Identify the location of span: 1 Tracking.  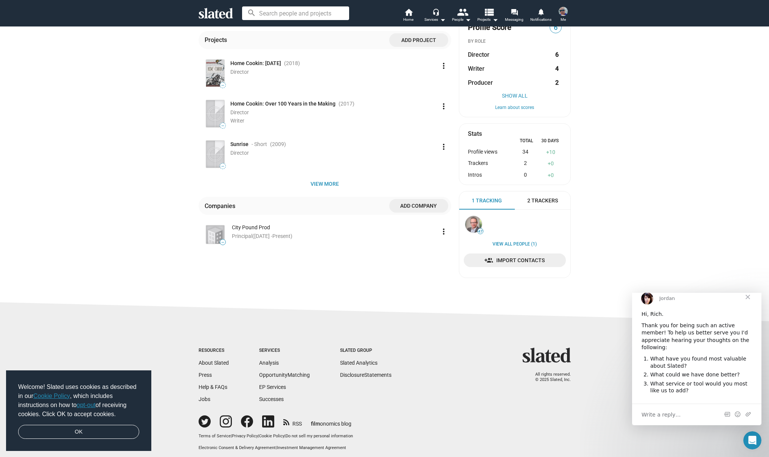
(487, 200).